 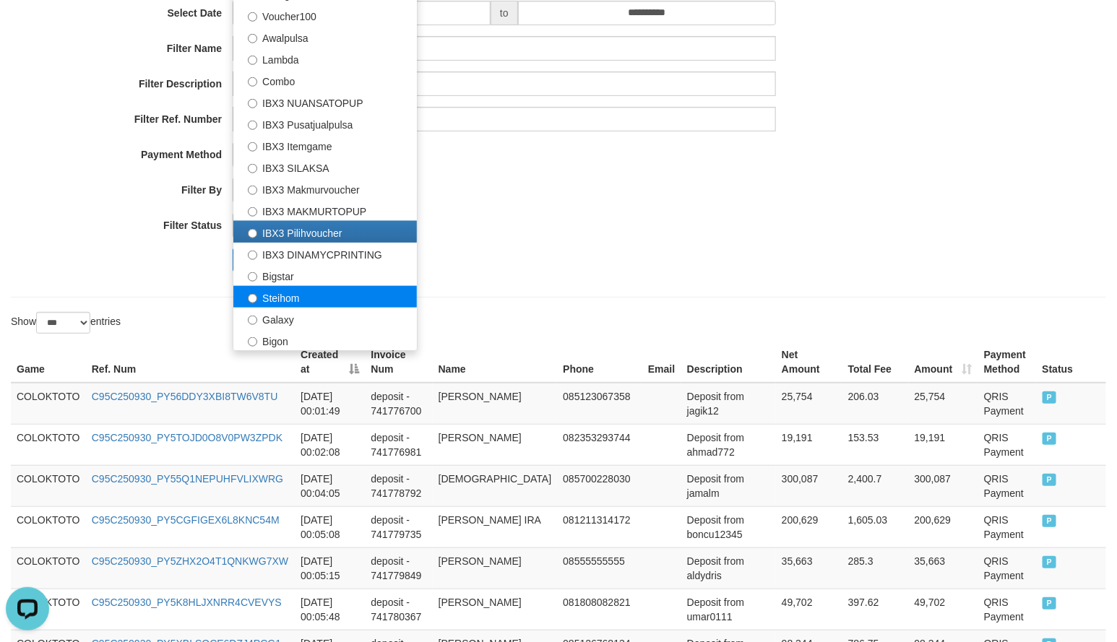 What do you see at coordinates (27, 27) in the screenshot?
I see `button: Open LiveChat chat widget` at bounding box center [27, 27].